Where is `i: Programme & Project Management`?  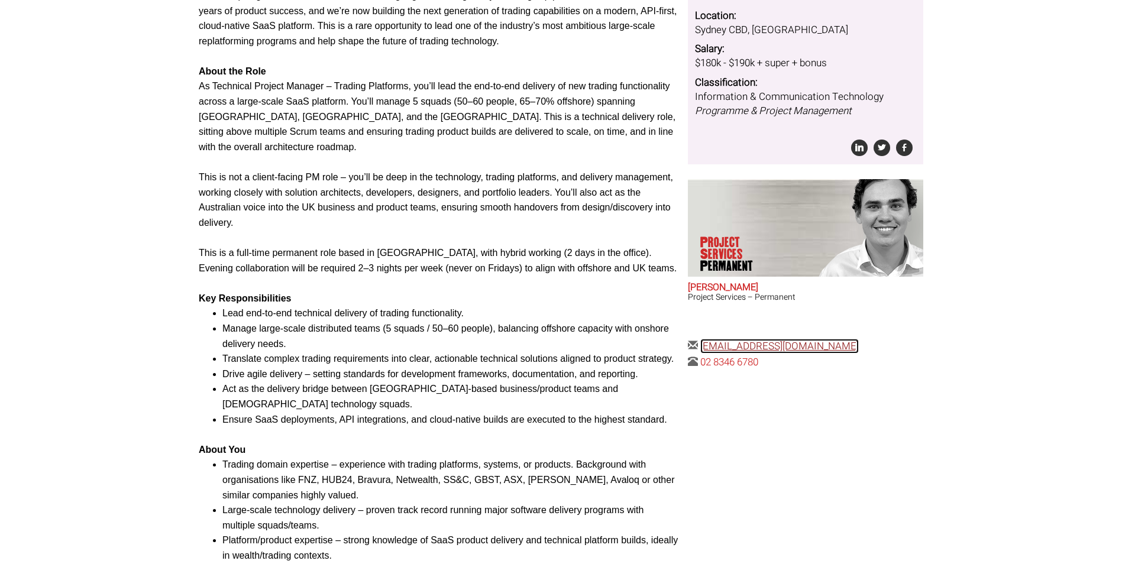 i: Programme & Project Management is located at coordinates (773, 111).